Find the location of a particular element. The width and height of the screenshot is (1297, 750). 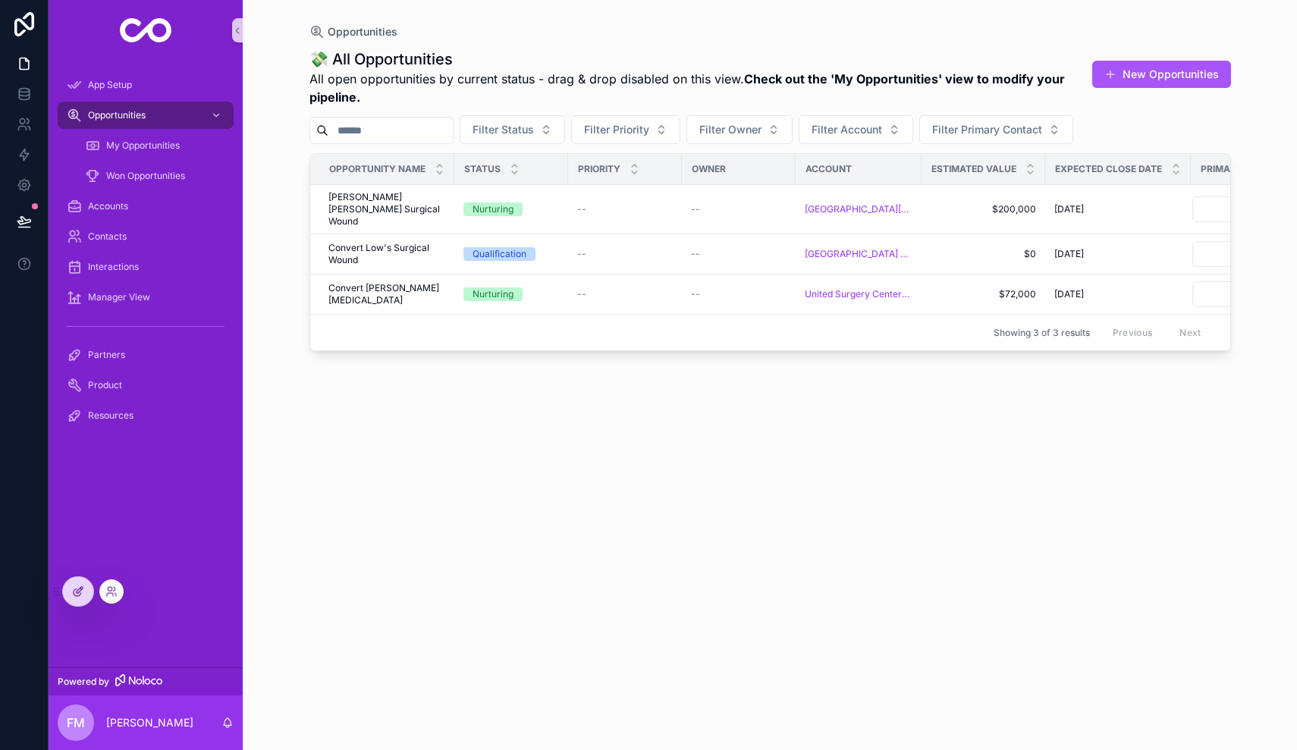

div: scrollable content is located at coordinates (146, 255).